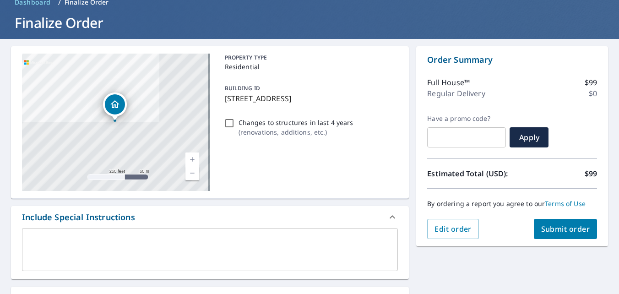  I want to click on p: PROPERTY TYPE, so click(310, 58).